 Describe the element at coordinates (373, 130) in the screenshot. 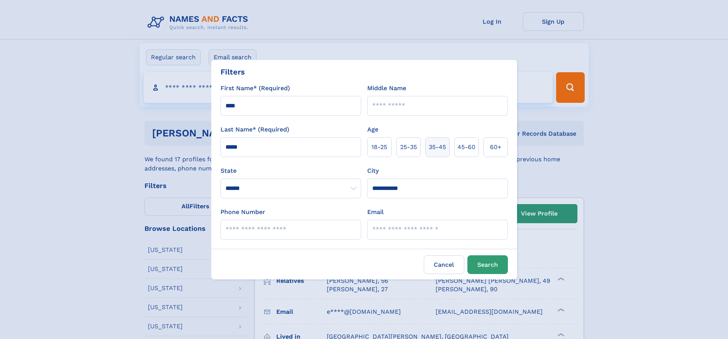

I see `label: Age` at that location.